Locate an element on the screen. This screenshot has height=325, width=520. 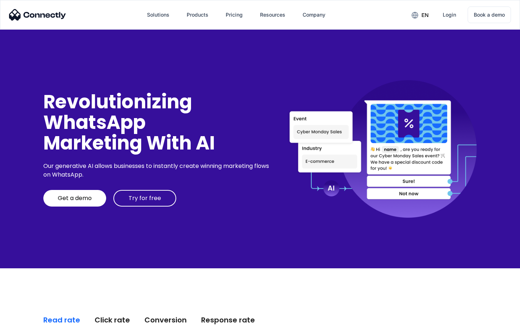
div: Products is located at coordinates (197, 15).